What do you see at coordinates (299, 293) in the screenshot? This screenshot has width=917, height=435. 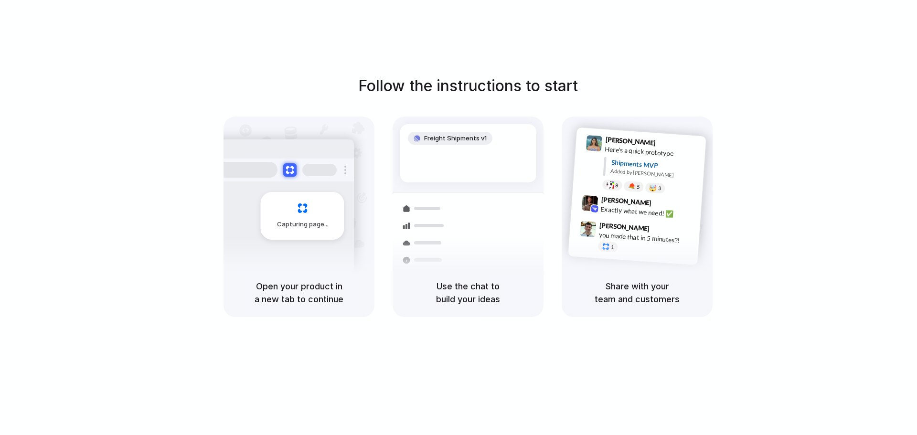 I see `h5: Open your product in a new tab to continue` at bounding box center [299, 293].